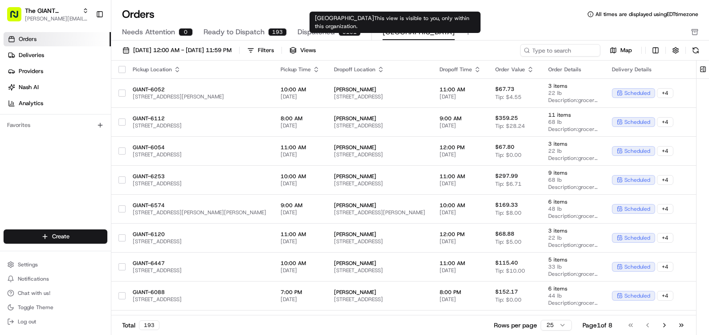  Describe the element at coordinates (109, 134) in the screenshot. I see `a: 💻API Documentation` at that location.